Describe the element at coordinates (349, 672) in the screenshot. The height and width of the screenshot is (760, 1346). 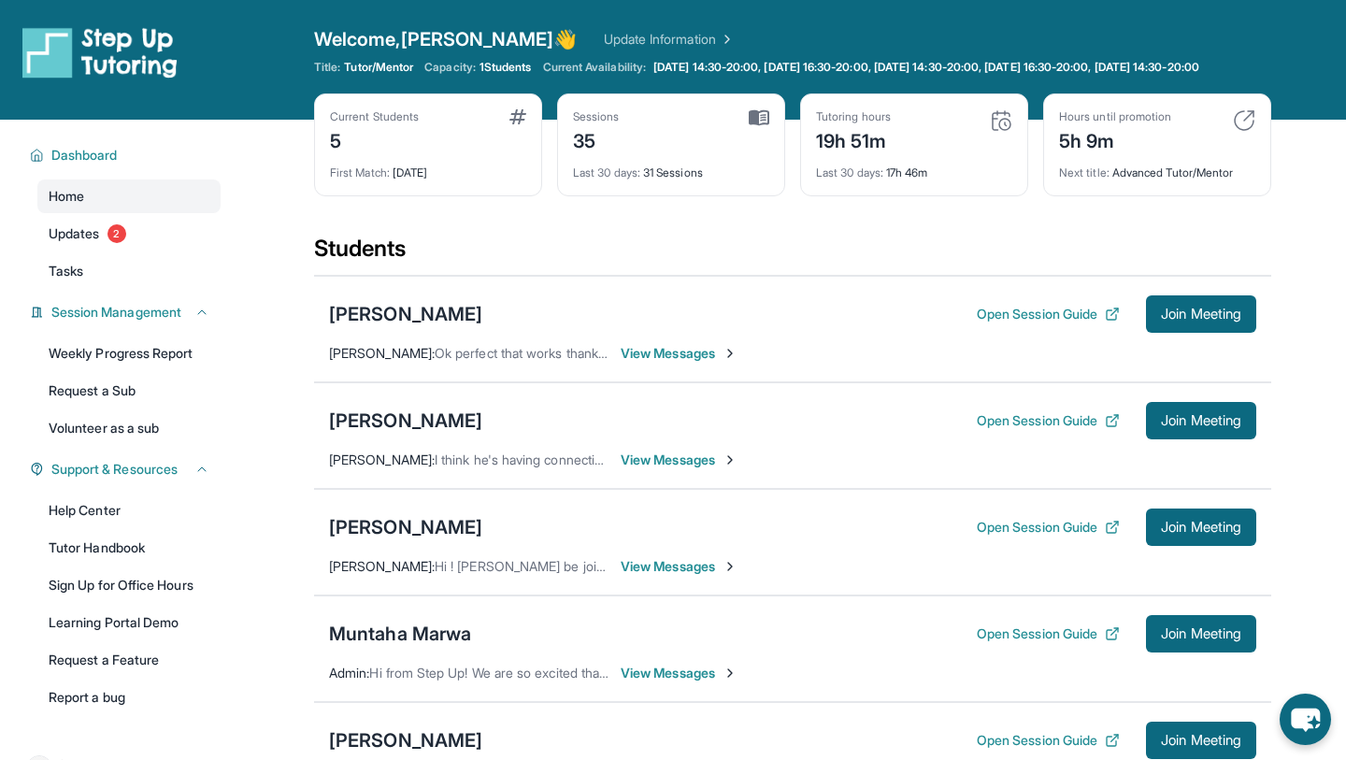
I see `span: Admin :` at that location.